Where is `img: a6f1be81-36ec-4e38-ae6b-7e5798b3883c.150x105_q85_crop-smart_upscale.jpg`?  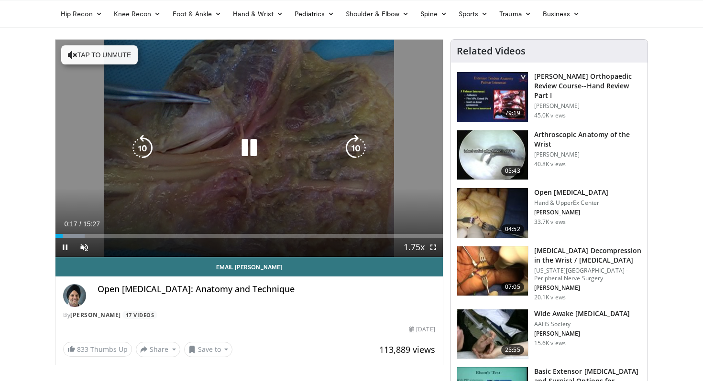
img: a6f1be81-36ec-4e38-ae6b-7e5798b3883c.150x105_q85_crop-smart_upscale.jpg is located at coordinates (492, 155).